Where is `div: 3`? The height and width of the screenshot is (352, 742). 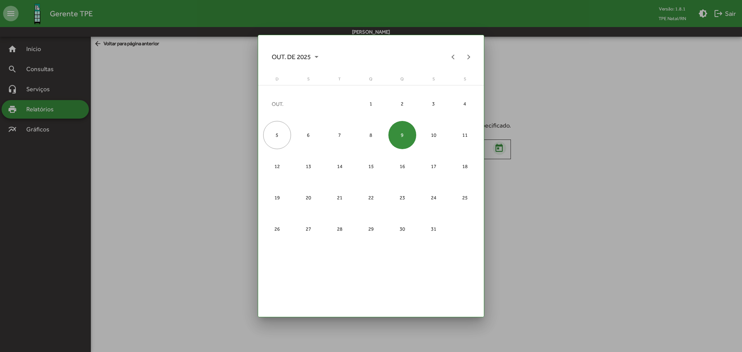 div: 3 is located at coordinates (434, 104).